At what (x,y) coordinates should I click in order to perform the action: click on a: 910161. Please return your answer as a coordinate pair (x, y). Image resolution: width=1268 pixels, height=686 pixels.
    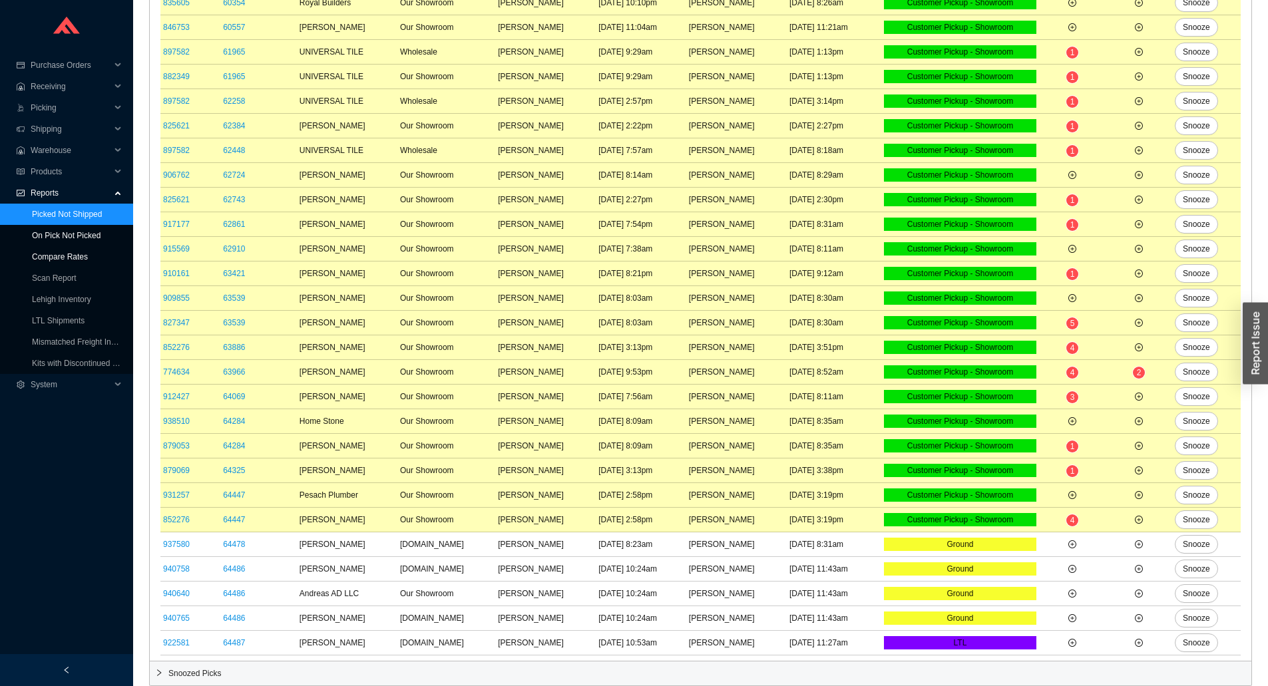
    Looking at the image, I should click on (176, 274).